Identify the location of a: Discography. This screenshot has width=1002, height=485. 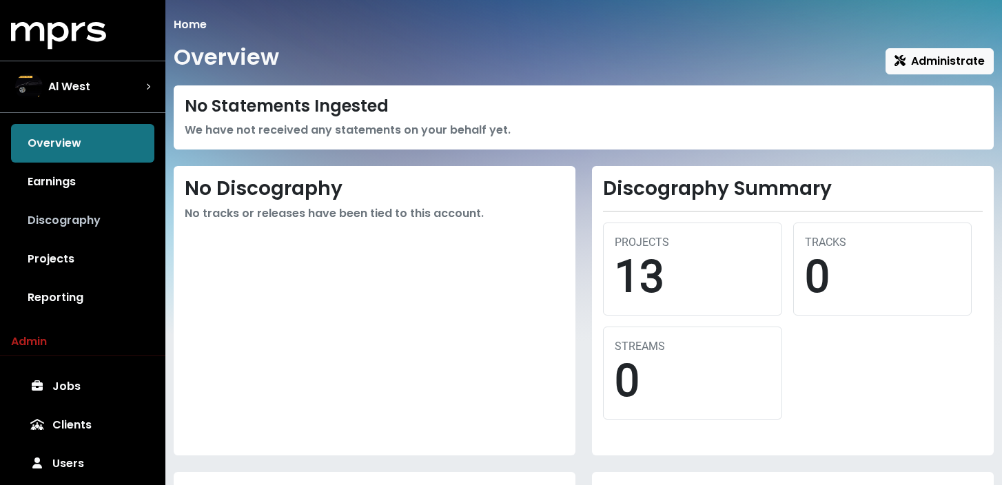
(83, 221).